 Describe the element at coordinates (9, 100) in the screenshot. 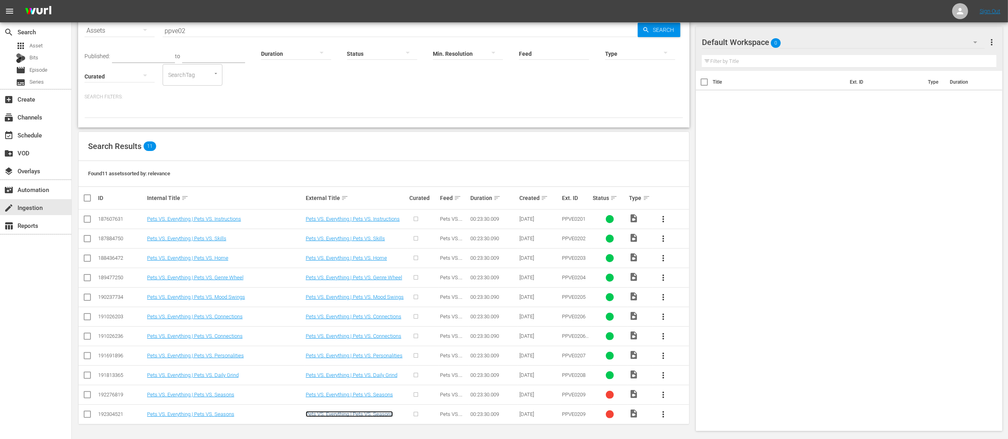

I see `span: Create` at that location.